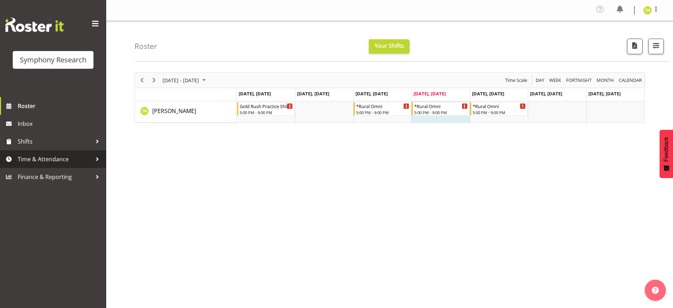 The image size is (673, 308). What do you see at coordinates (186, 112) in the screenshot?
I see `td: Tristan Healley resource` at bounding box center [186, 112].